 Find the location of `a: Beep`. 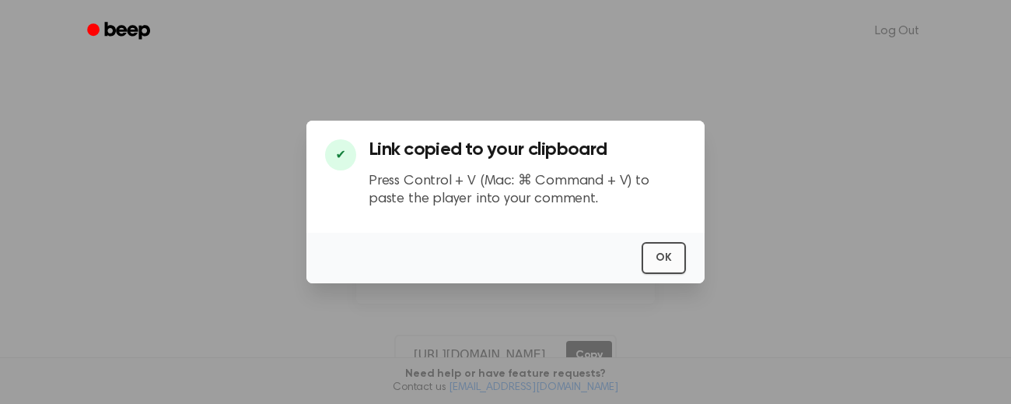

a: Beep is located at coordinates (120, 31).